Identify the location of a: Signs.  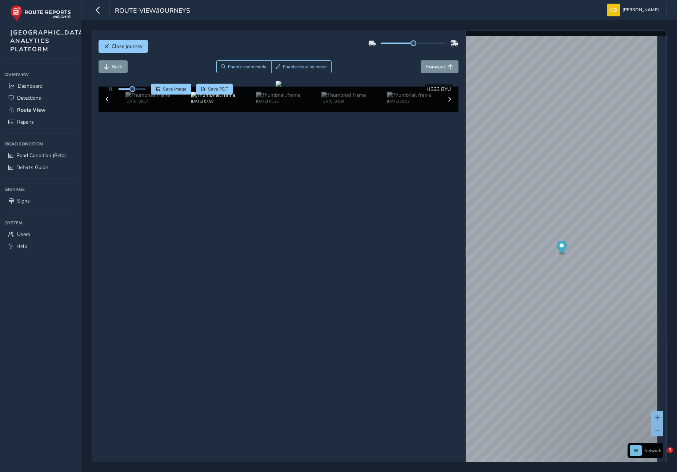
(40, 201).